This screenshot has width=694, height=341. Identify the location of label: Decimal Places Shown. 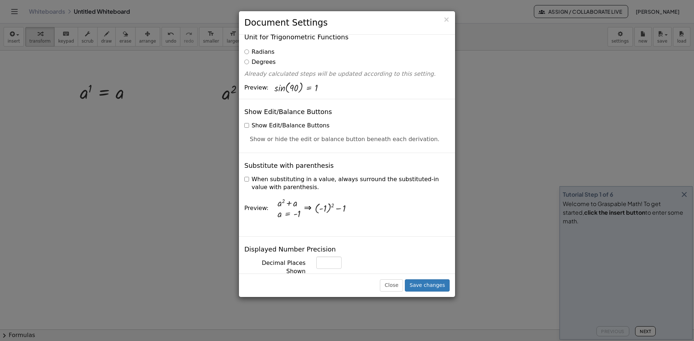
(275, 266).